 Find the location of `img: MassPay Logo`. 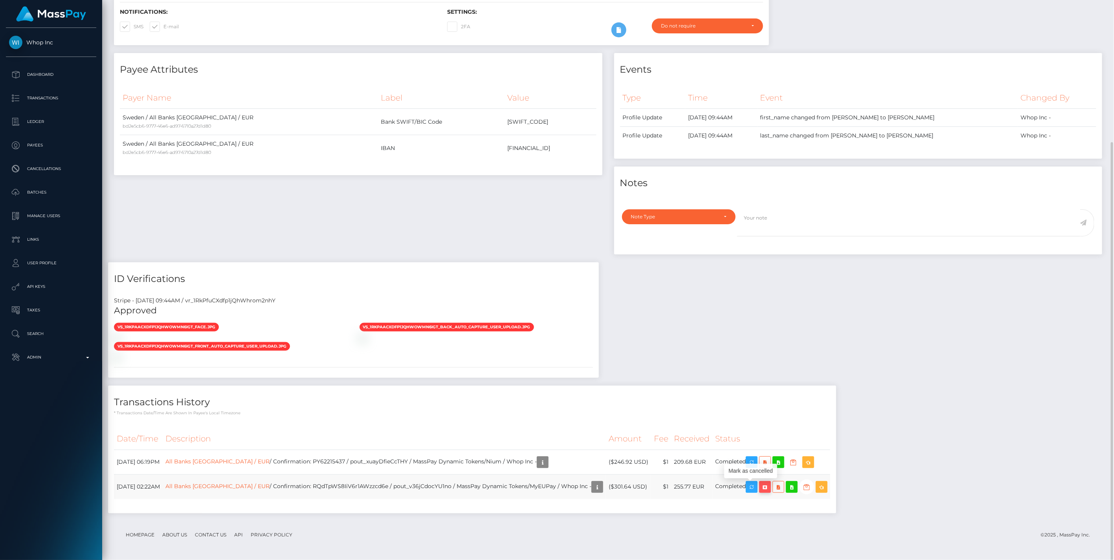

img: MassPay Logo is located at coordinates (51, 14).